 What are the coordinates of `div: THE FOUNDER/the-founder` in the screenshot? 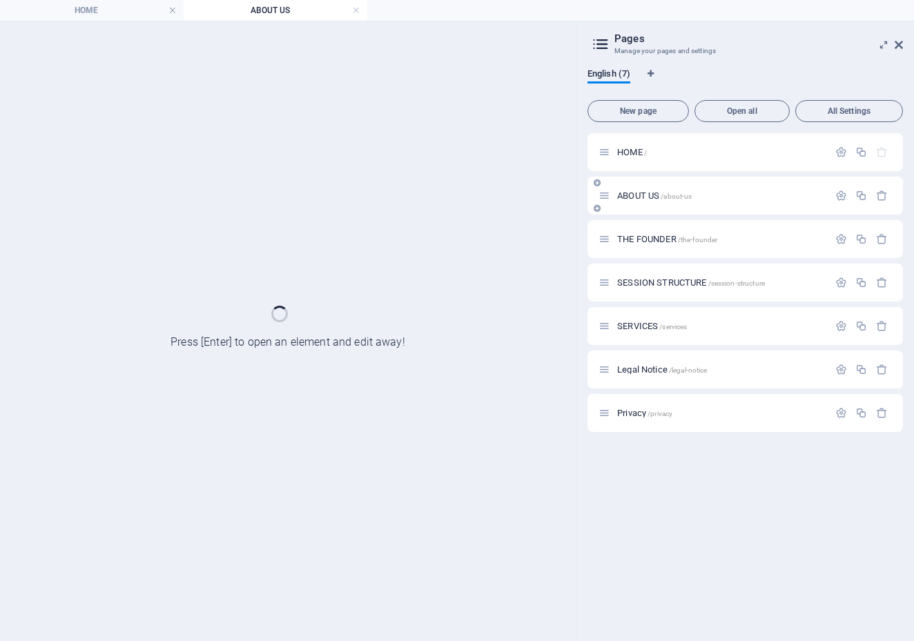 It's located at (721, 239).